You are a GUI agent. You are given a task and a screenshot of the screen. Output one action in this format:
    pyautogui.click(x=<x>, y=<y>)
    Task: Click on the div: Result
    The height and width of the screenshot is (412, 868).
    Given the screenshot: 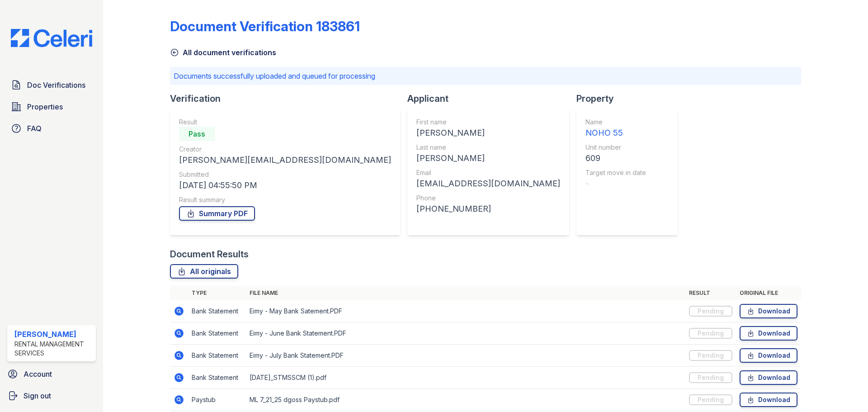 What is the action you would take?
    pyautogui.click(x=285, y=122)
    